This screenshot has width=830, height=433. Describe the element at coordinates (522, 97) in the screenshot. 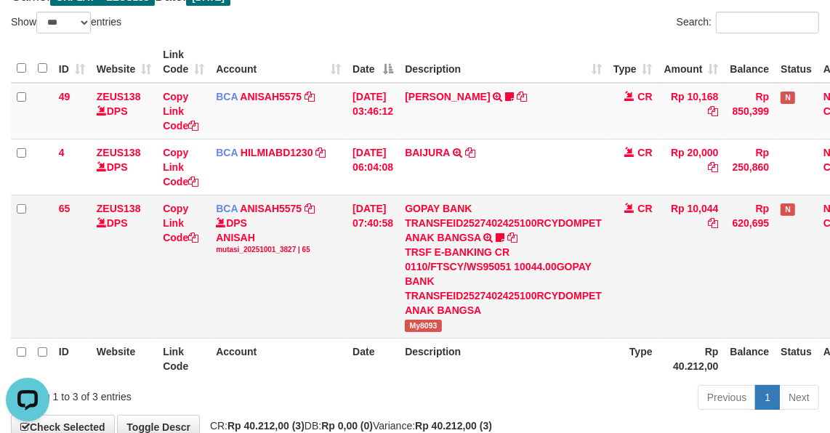

I see `a: Copy INA PAUJANAH to clipboard` at that location.